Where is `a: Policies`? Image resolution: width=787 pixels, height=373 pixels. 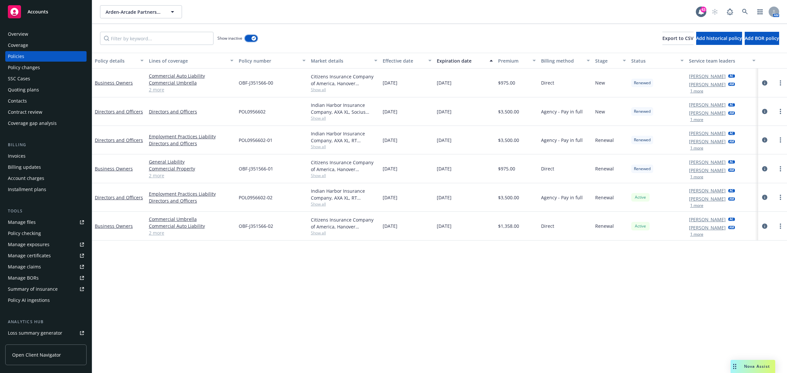 a: Policies is located at coordinates (46, 56).